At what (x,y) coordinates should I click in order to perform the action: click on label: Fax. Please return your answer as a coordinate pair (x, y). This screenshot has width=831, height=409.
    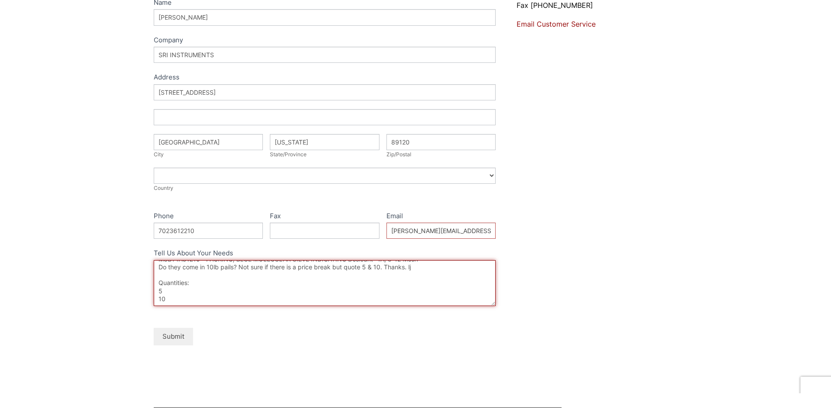
    Looking at the image, I should click on (324, 216).